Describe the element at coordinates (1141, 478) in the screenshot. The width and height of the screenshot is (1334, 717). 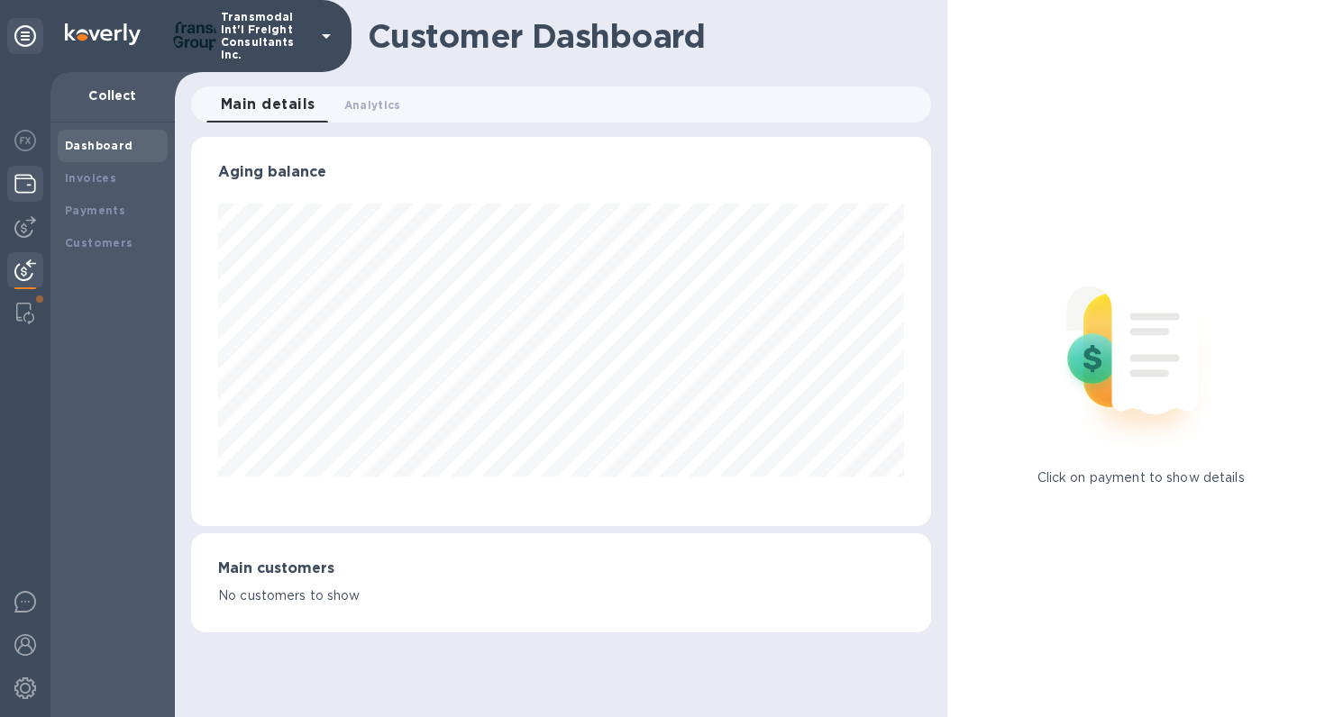
I see `p: Click on payment to show details` at that location.